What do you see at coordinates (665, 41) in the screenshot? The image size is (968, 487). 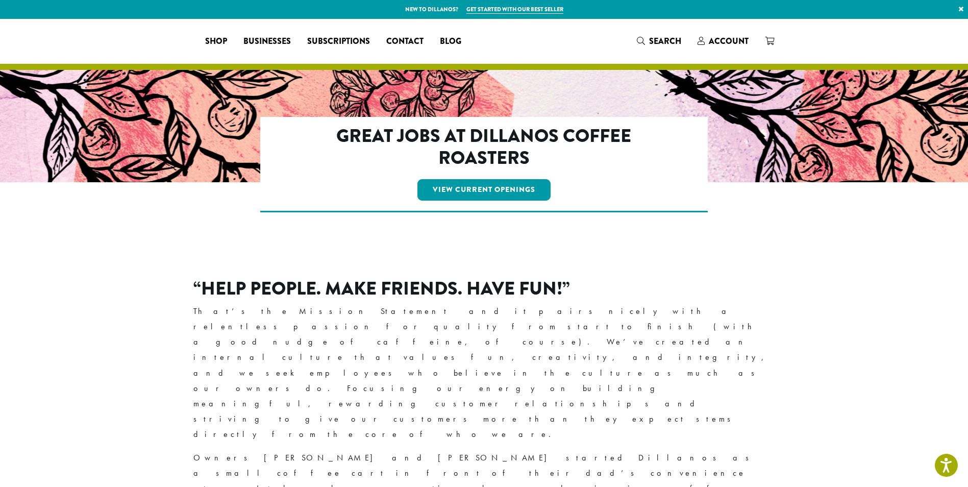 I see `span: Search` at bounding box center [665, 41].